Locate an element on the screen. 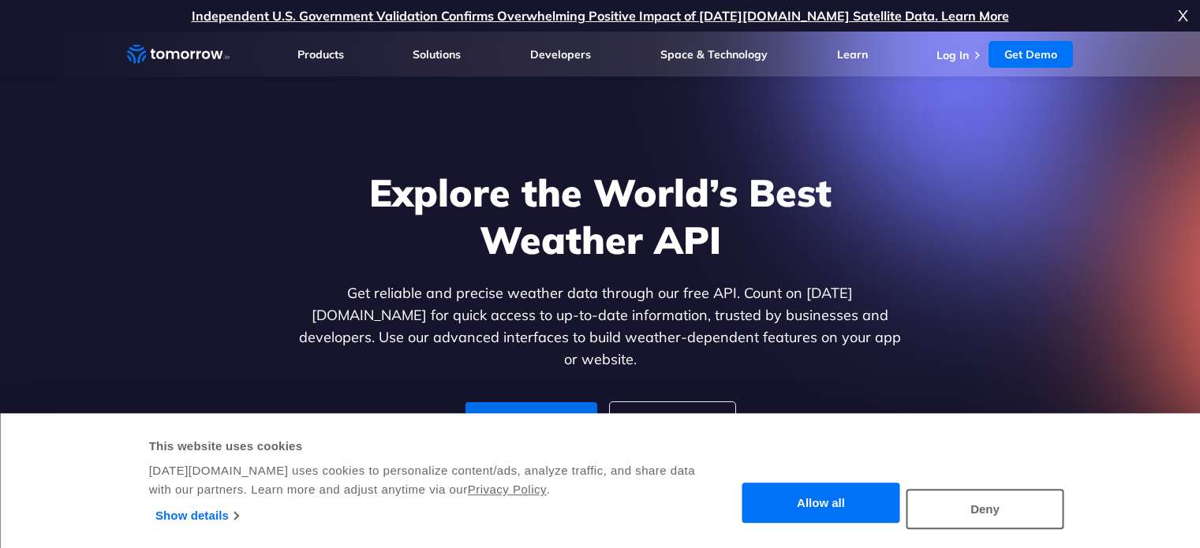 The height and width of the screenshot is (548, 1200). a: Products is located at coordinates (320, 54).